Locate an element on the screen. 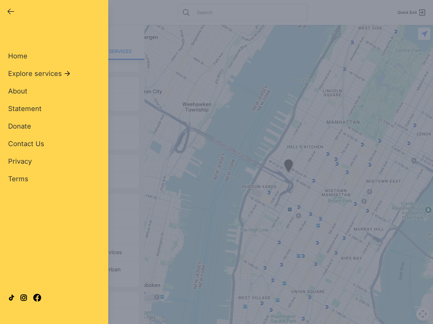  a: Privacy is located at coordinates (20, 162).